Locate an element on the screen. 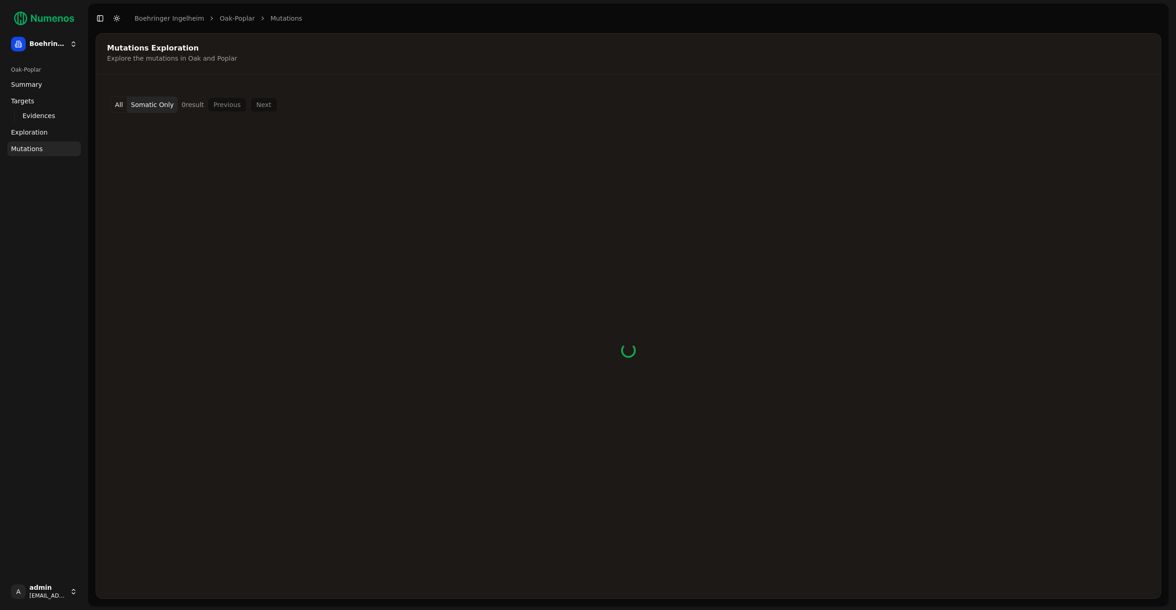  div: Oak-Poplar is located at coordinates (44, 70).